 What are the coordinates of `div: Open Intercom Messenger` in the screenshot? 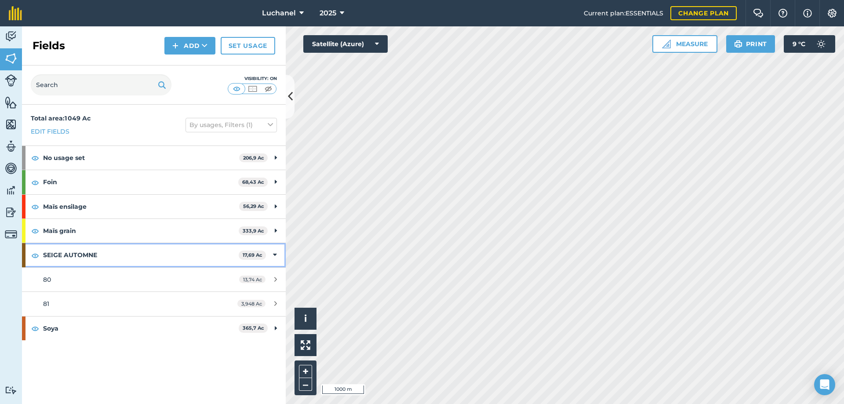 It's located at (825, 385).